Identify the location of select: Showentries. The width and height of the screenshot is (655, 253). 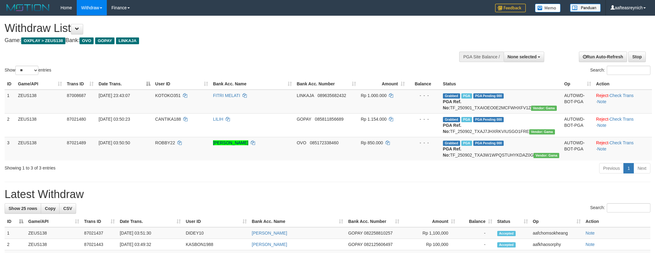
(27, 70).